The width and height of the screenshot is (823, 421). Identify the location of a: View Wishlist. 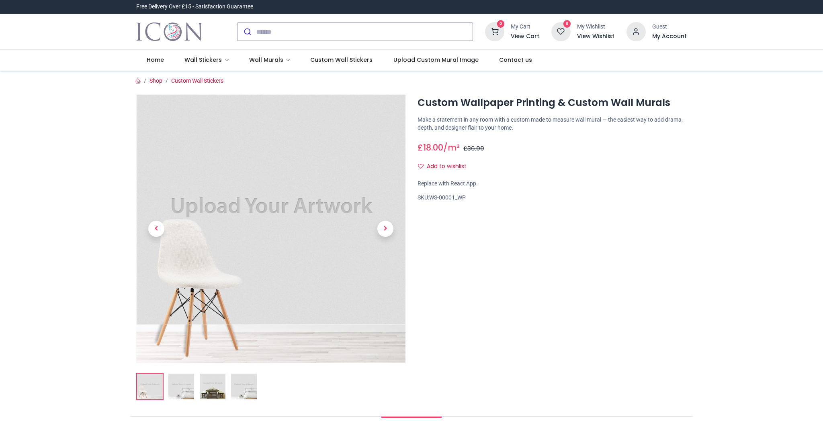
(595, 37).